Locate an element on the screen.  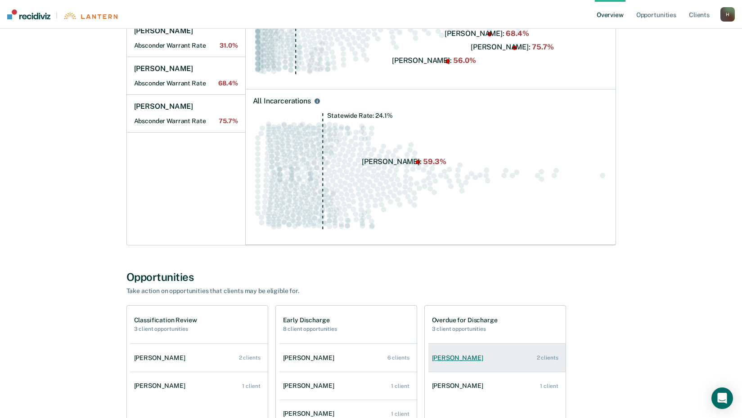
div: All Incarcerations is located at coordinates (282, 101).